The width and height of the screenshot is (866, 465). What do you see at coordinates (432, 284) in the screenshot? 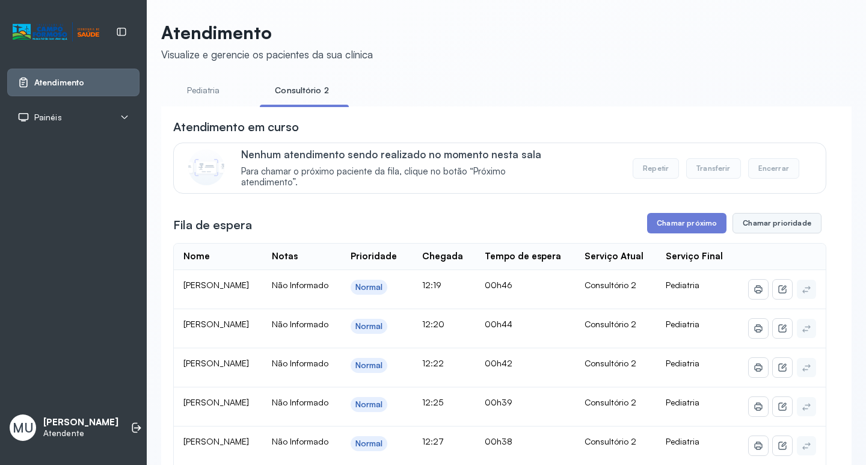
I see `span: 12:19` at bounding box center [432, 284].